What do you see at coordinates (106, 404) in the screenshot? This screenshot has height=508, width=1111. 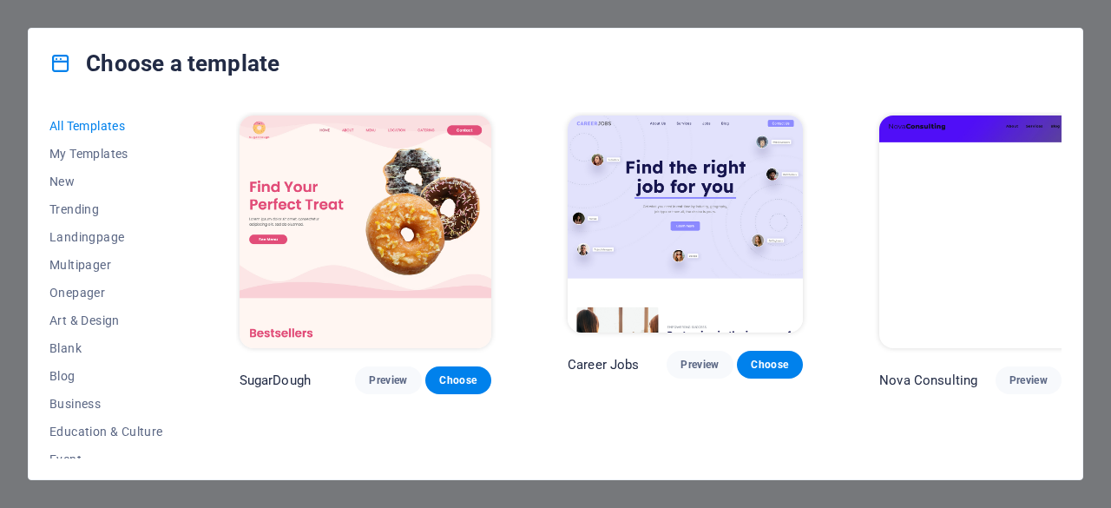 I see `button: Business` at bounding box center [106, 404].